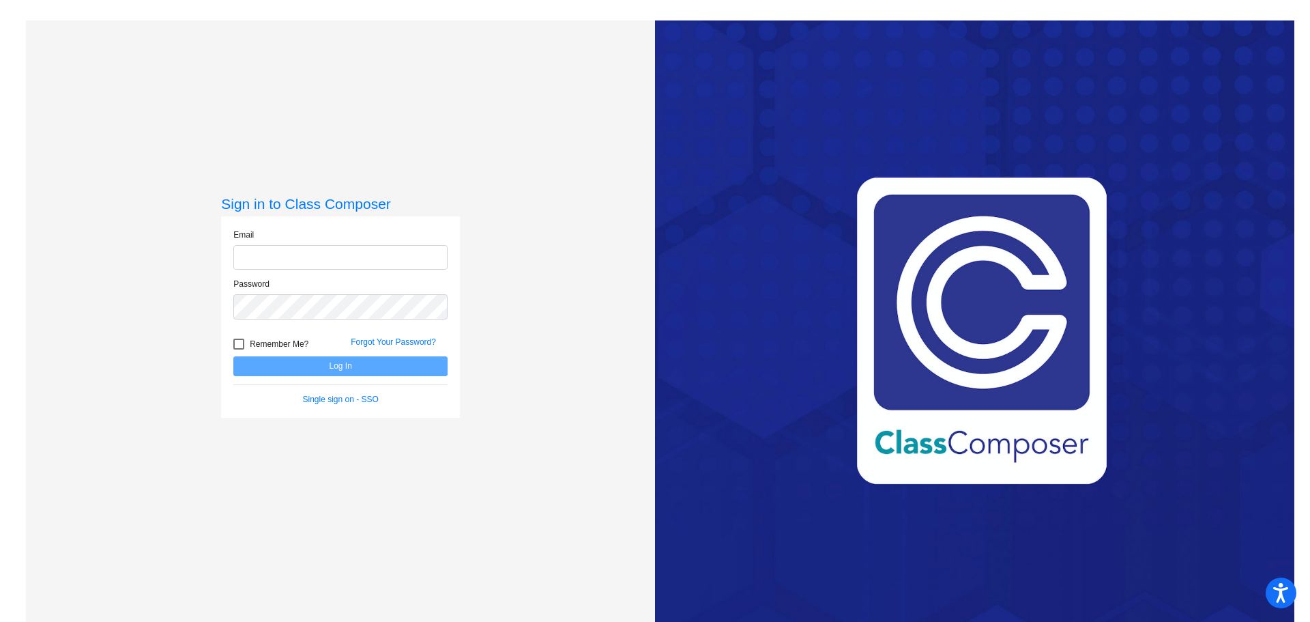 Image resolution: width=1310 pixels, height=622 pixels. Describe the element at coordinates (340, 203) in the screenshot. I see `h3: Sign in to Class Composer` at that location.